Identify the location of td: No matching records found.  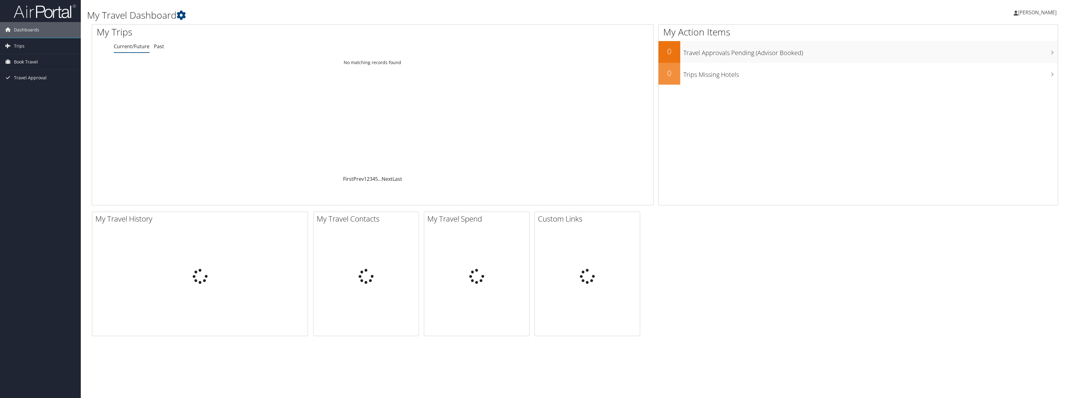
(373, 62).